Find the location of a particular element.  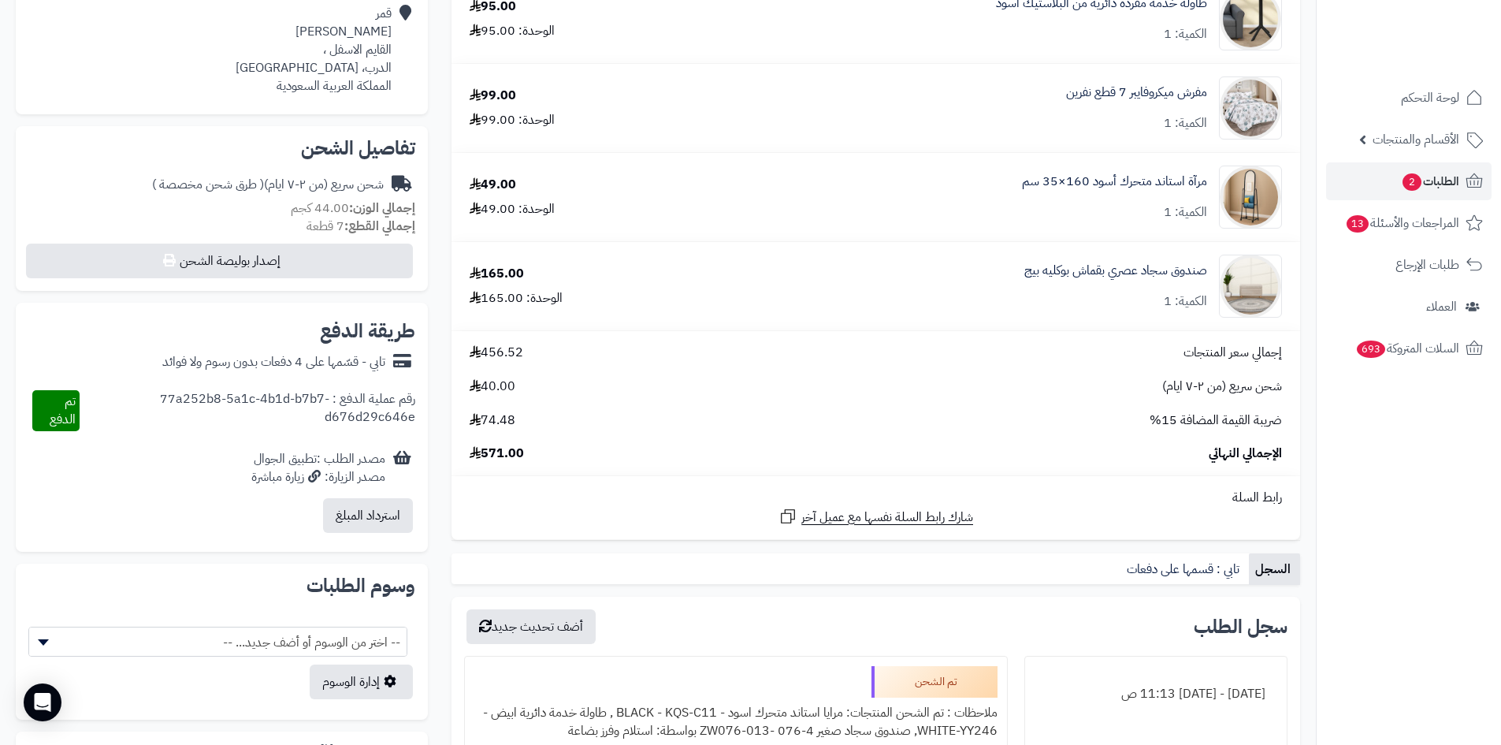

span: إجمالي سعر المنتجات is located at coordinates (1232, 352).